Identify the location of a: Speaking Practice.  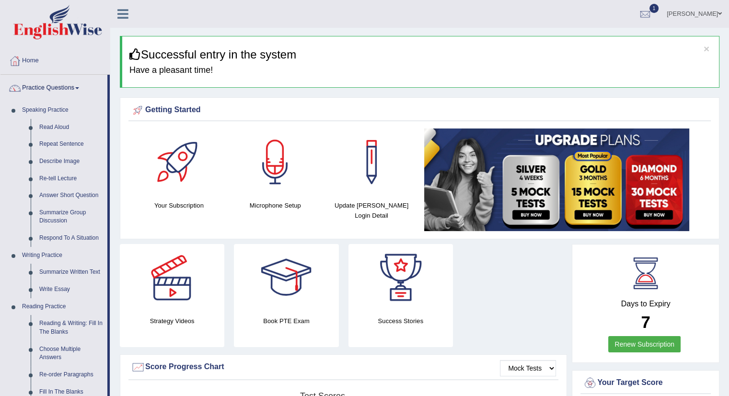
(62, 110).